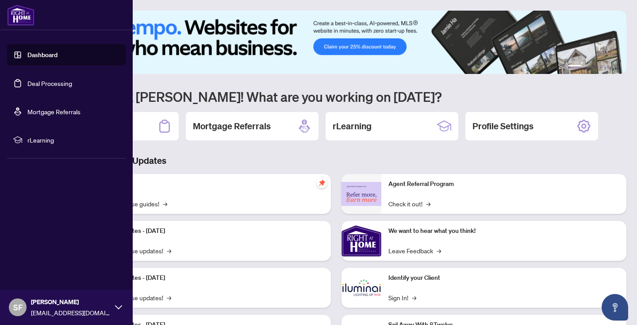 This screenshot has width=637, height=325. I want to click on a: Dashboard, so click(42, 55).